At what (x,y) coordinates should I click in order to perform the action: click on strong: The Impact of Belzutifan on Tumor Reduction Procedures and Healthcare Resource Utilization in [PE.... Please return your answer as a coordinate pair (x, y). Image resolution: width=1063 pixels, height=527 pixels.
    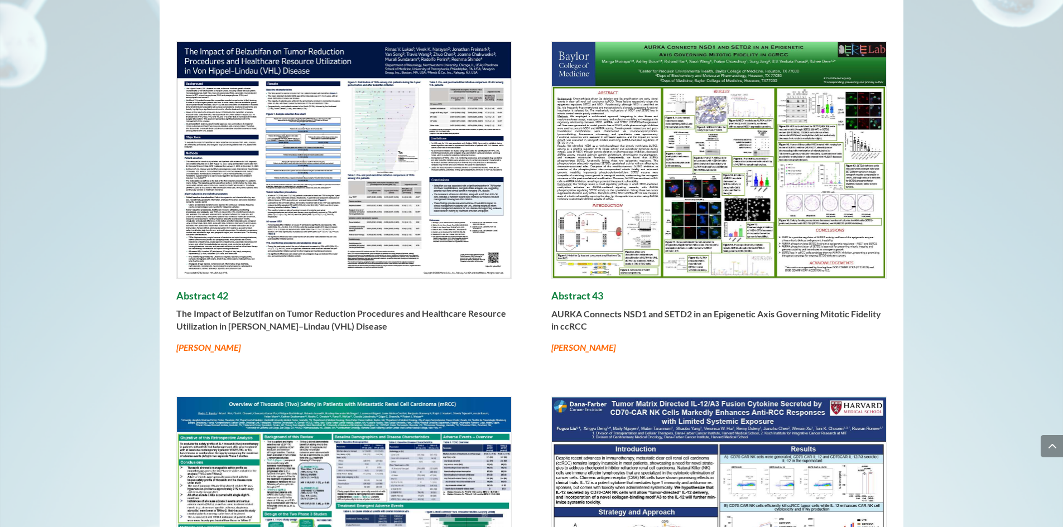
    Looking at the image, I should click on (341, 319).